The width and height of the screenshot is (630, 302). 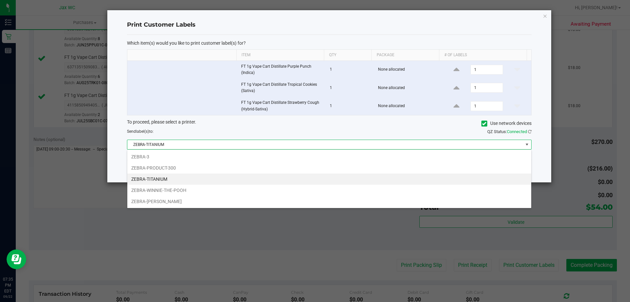 What do you see at coordinates (329, 123) in the screenshot?
I see `div: To proceed, please select a printer.` at bounding box center [329, 123].